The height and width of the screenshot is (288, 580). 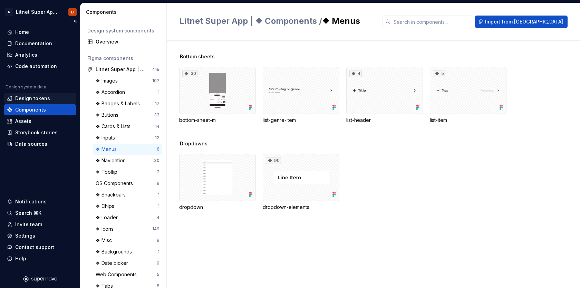 I want to click on div: list-item, so click(x=468, y=120).